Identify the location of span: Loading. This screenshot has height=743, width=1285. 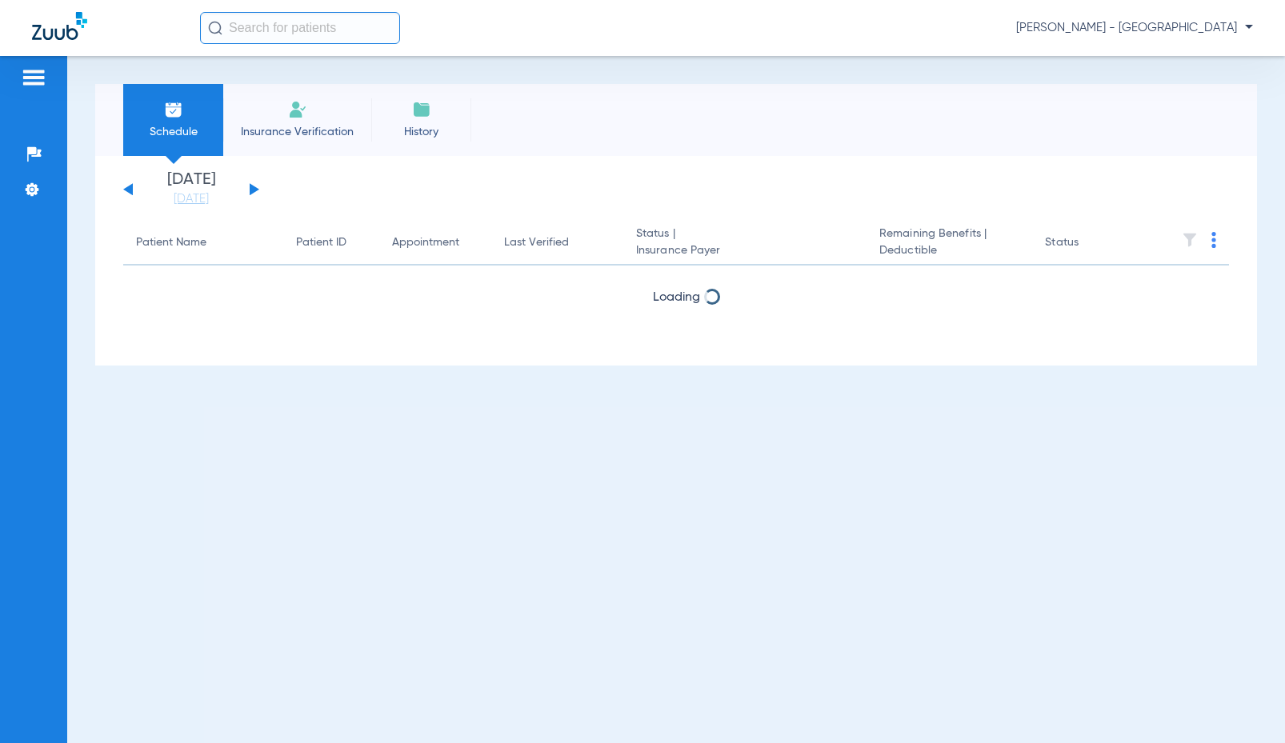
(676, 298).